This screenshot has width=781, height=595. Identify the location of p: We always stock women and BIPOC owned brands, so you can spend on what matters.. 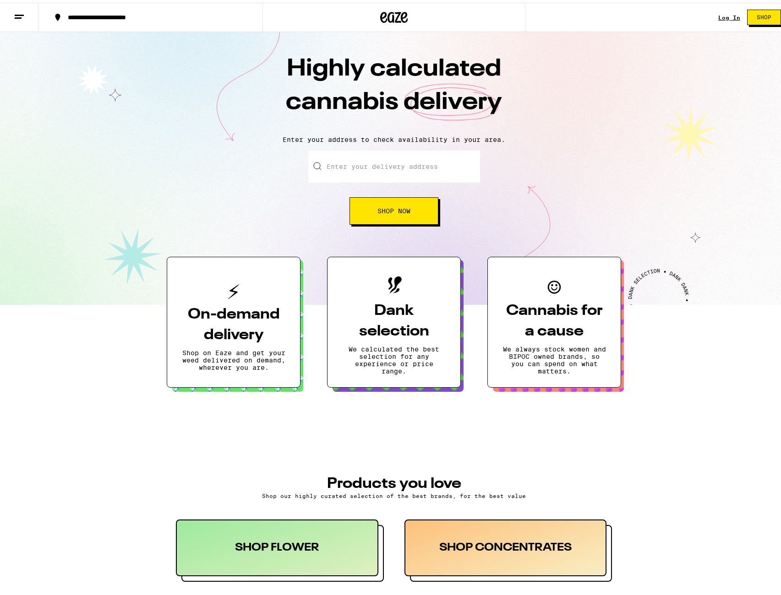
(554, 358).